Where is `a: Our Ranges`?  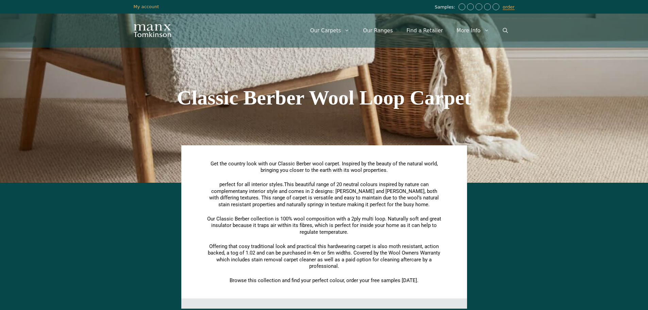
a: Our Ranges is located at coordinates (378, 31).